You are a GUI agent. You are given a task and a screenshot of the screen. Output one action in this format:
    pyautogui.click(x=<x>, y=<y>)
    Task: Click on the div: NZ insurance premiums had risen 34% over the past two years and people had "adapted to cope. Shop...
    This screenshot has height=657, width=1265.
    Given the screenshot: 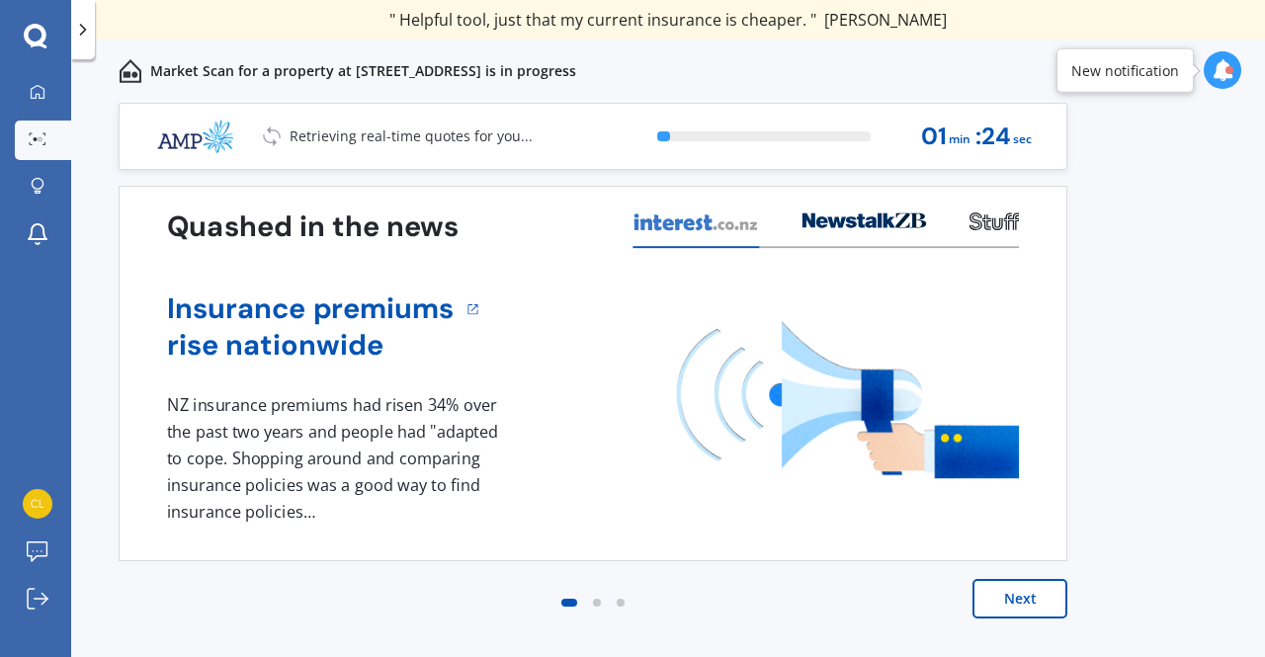 What is the action you would take?
    pyautogui.click(x=336, y=459)
    